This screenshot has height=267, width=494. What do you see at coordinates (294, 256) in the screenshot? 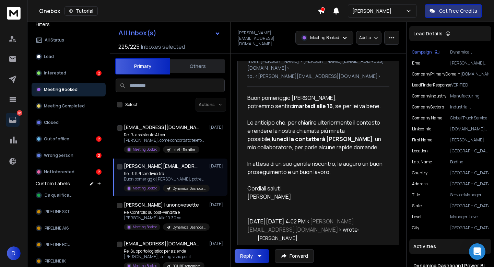
I see `button: Forward` at bounding box center [294, 256].